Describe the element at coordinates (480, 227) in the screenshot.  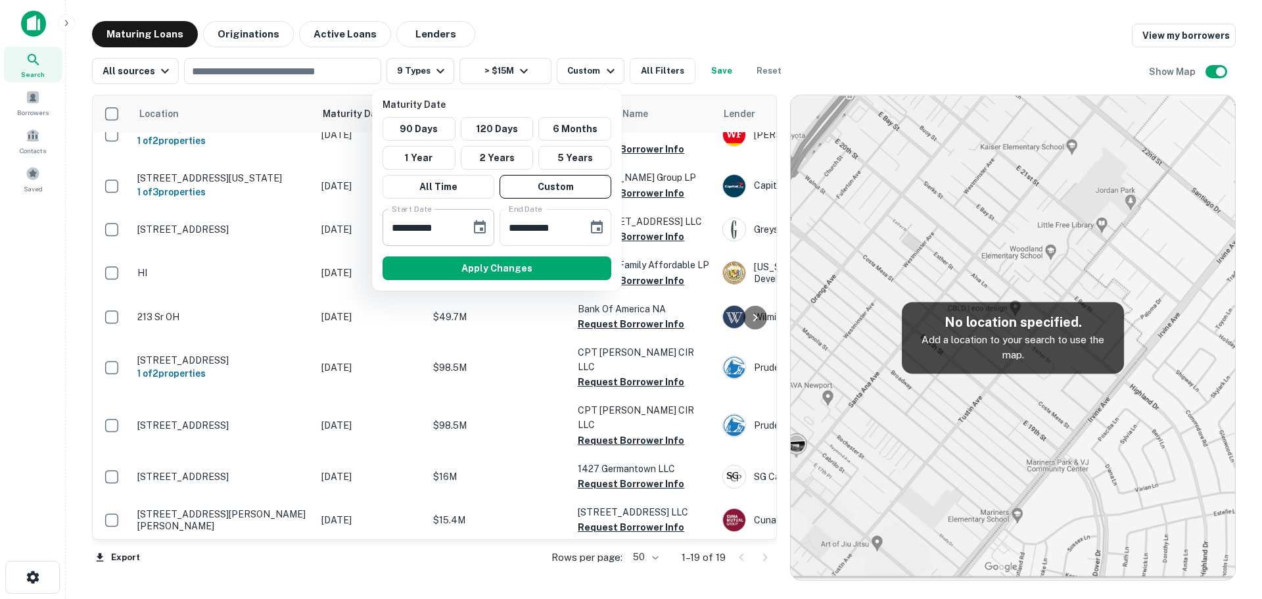
I see `button: Choose date, selected date is Jan 18, 2026` at that location.